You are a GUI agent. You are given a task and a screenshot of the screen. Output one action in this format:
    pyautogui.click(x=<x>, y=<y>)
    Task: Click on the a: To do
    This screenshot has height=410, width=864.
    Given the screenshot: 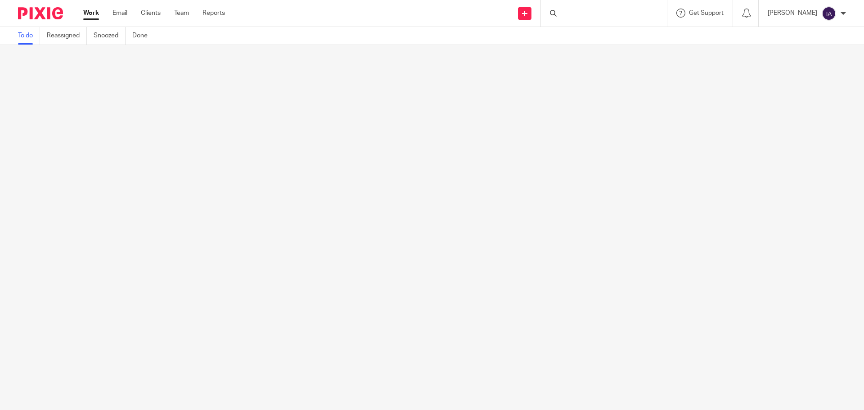 What is the action you would take?
    pyautogui.click(x=29, y=36)
    